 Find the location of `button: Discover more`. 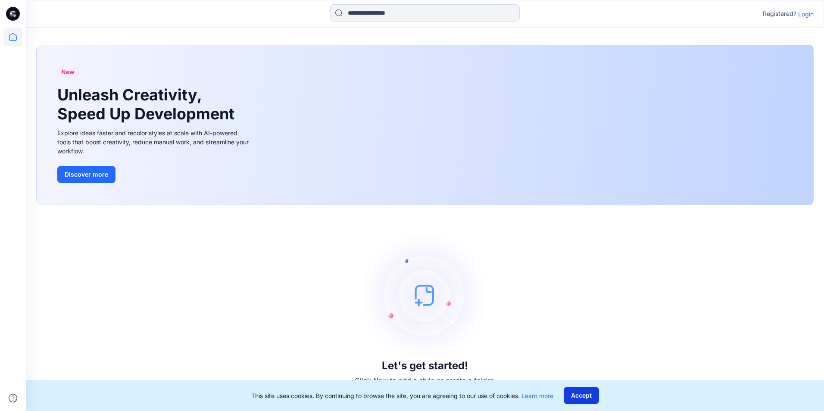

button: Discover more is located at coordinates (86, 174).